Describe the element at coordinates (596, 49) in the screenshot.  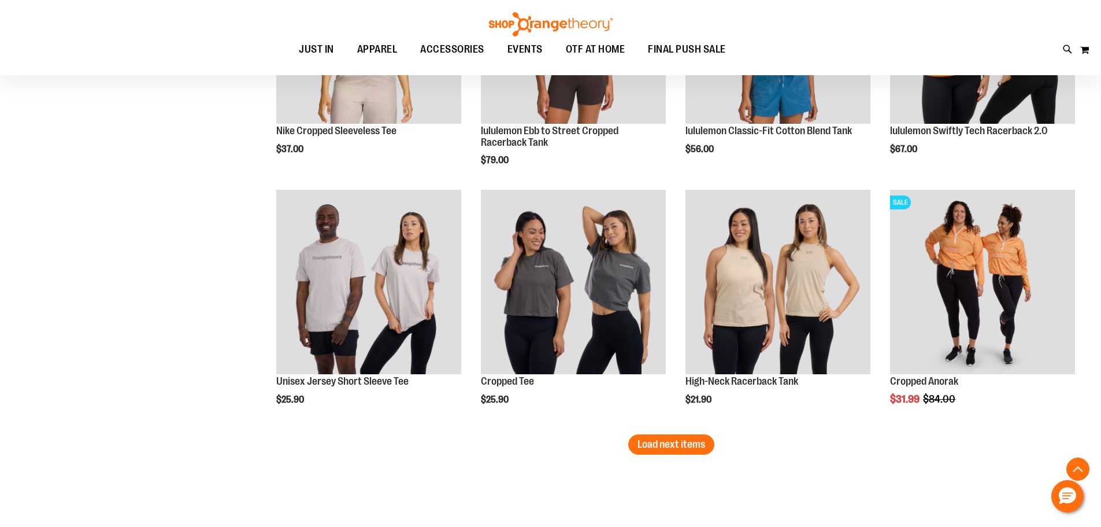
I see `span: OTF AT HOME` at that location.